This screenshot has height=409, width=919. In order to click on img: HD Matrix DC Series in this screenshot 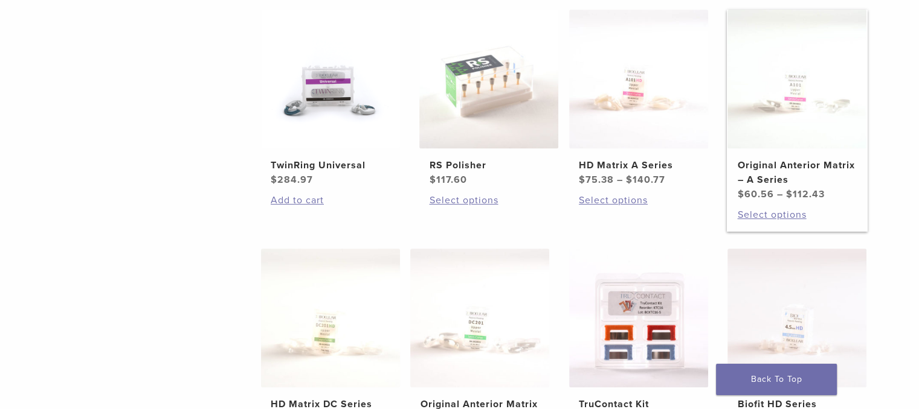, I will do `click(330, 318)`.